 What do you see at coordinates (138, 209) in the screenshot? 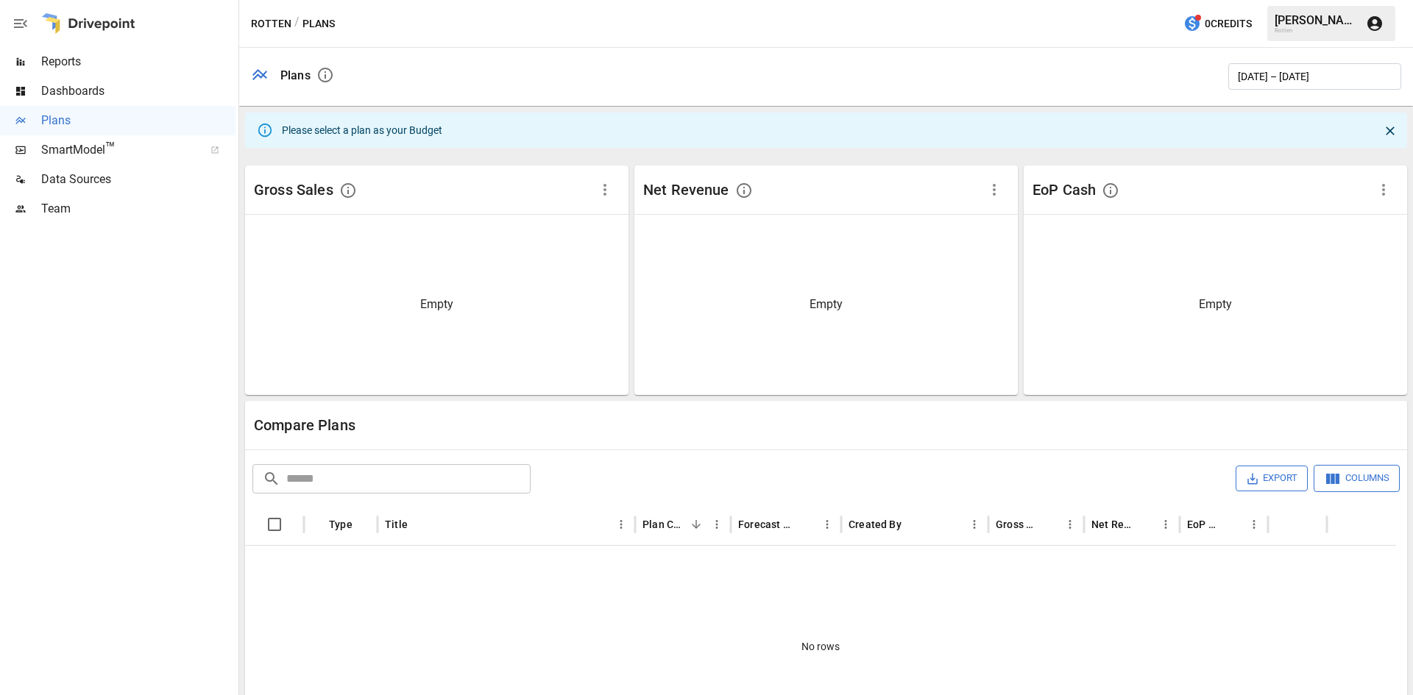
I see `span: Team` at bounding box center [138, 209].